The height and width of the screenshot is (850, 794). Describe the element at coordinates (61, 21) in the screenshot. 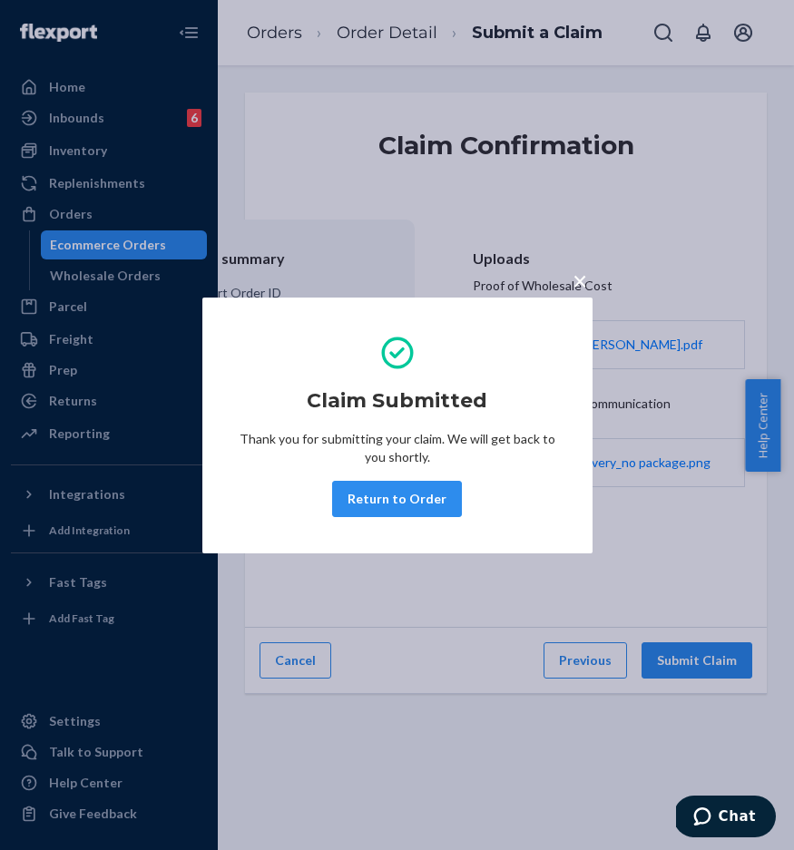

I see `span: Chat` at that location.